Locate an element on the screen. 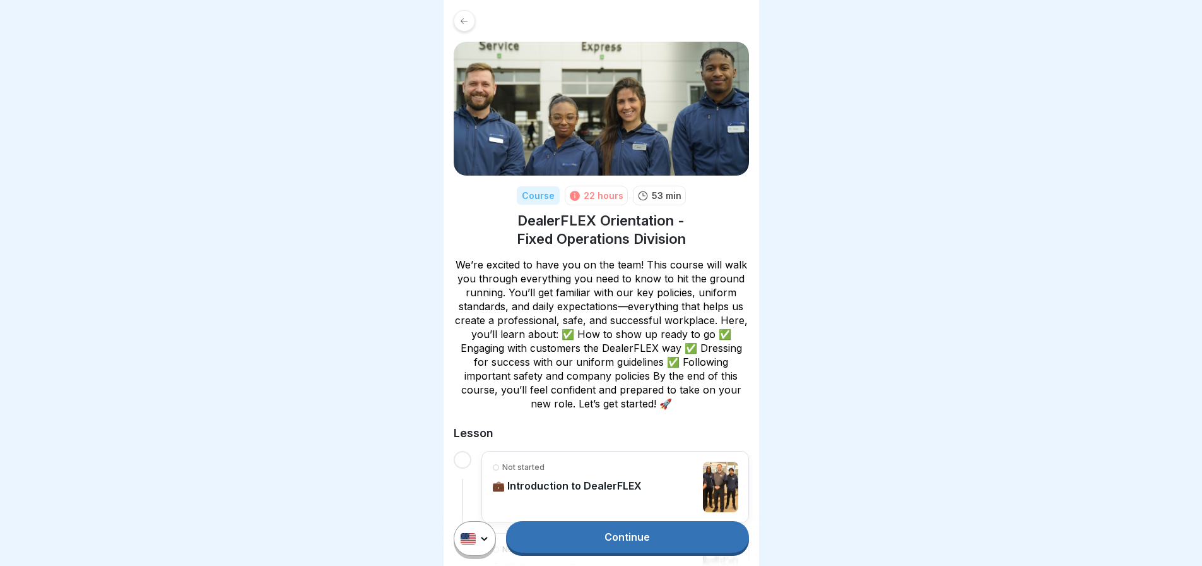 The image size is (1202, 566). p: Not started is located at coordinates (523, 467).